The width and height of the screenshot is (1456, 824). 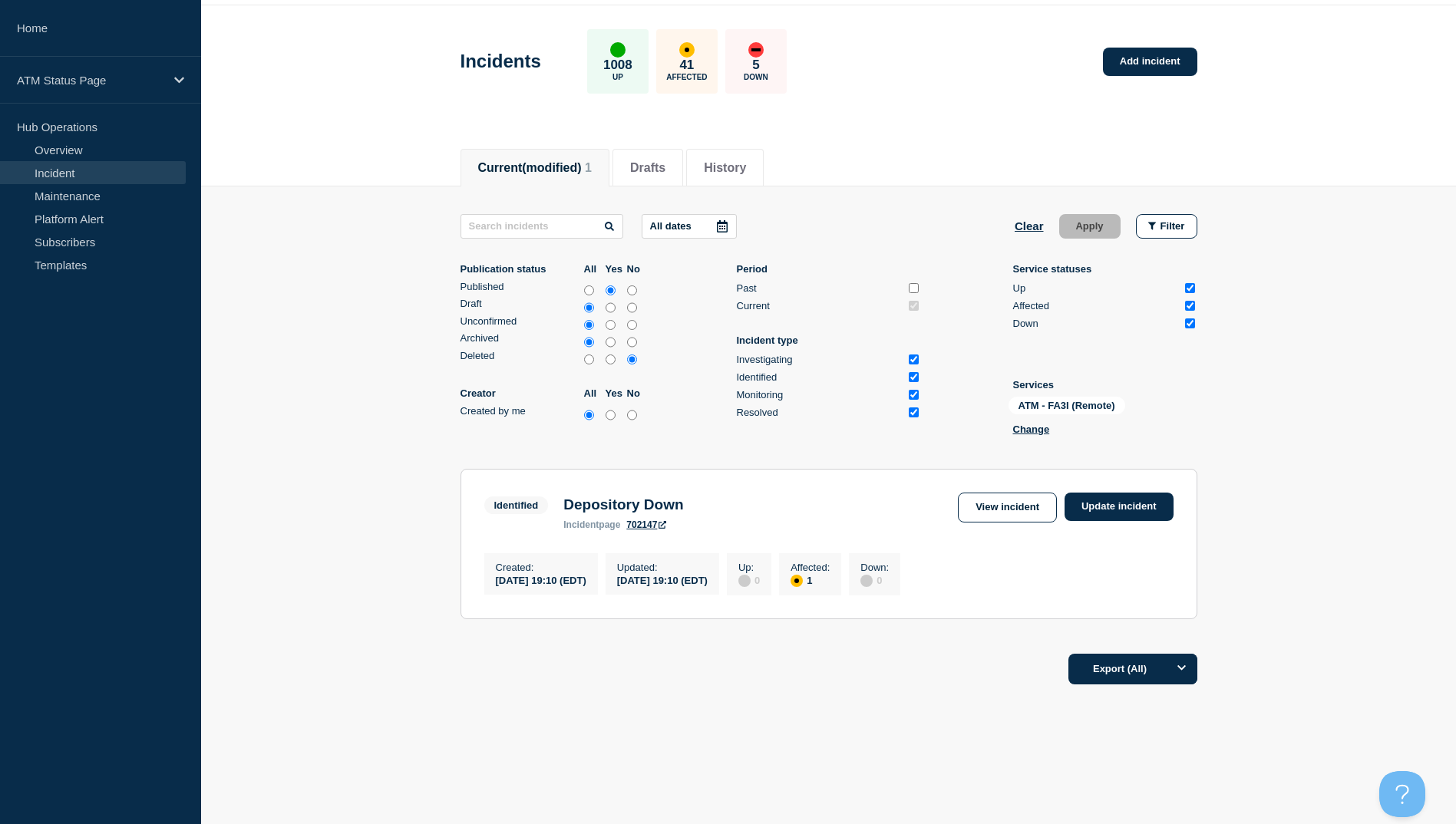 I want to click on a: Add incident, so click(x=1149, y=61).